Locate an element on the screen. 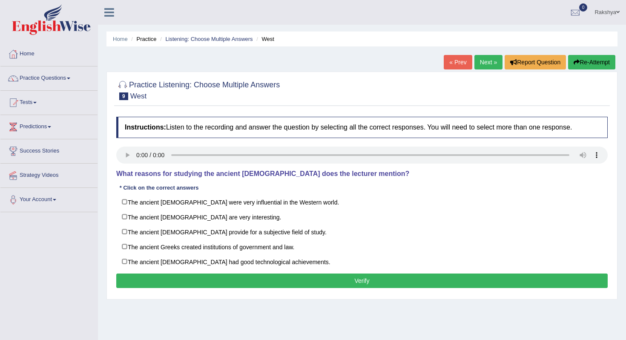 The width and height of the screenshot is (626, 340). button: Verify is located at coordinates (362, 281).